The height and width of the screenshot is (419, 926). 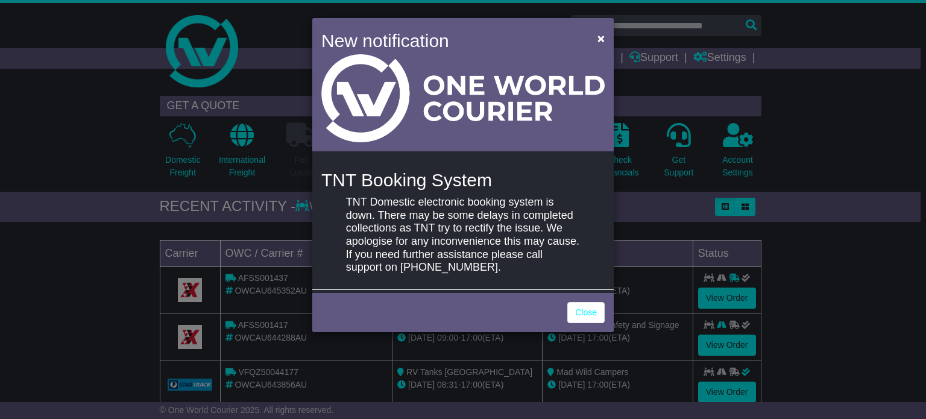 What do you see at coordinates (586, 312) in the screenshot?
I see `a: Close` at bounding box center [586, 312].